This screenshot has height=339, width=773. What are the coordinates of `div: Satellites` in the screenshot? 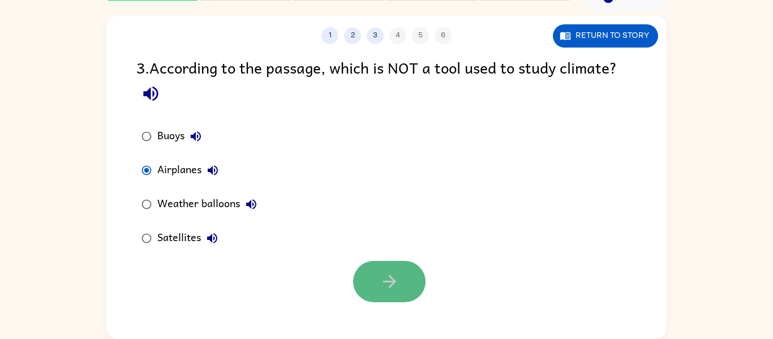 It's located at (190, 238).